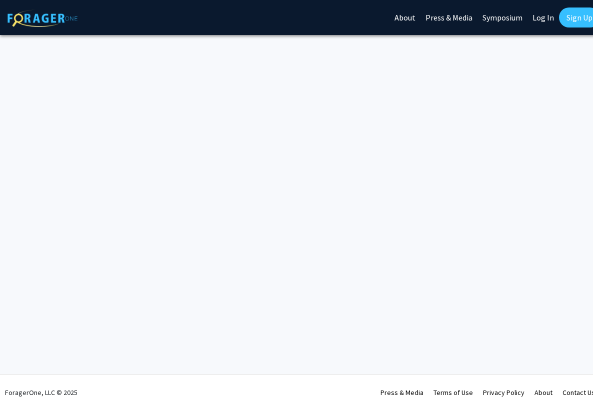  What do you see at coordinates (41, 392) in the screenshot?
I see `div: ForagerOne, LLC © 2025` at bounding box center [41, 392].